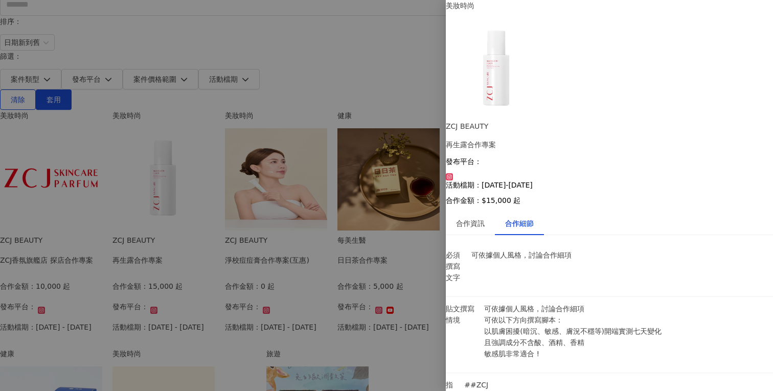 The width and height of the screenshot is (773, 391). Describe the element at coordinates (456, 266) in the screenshot. I see `p: 必須撰寫文字` at that location.